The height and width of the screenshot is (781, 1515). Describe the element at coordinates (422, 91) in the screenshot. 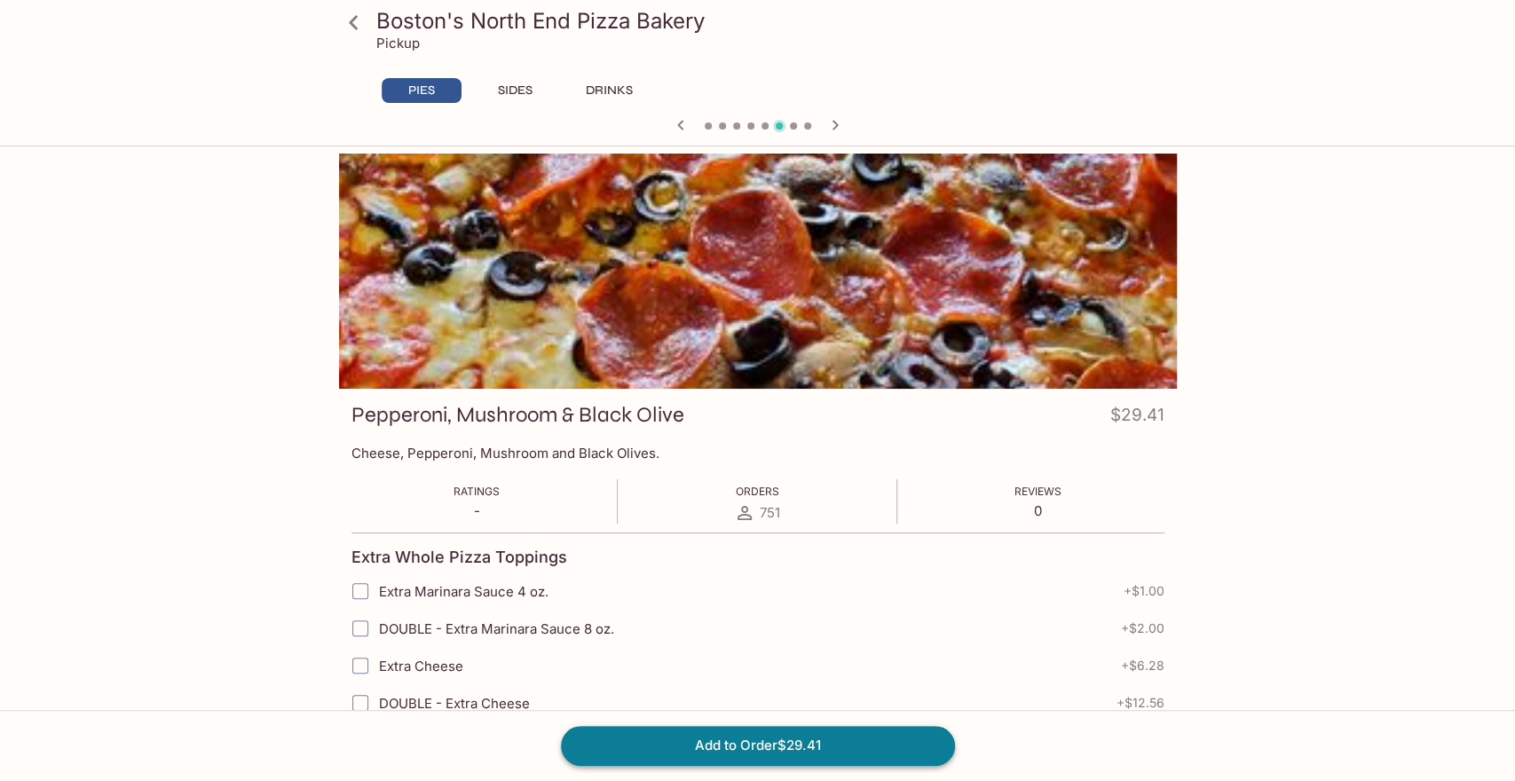

I see `button: PIES` at that location.